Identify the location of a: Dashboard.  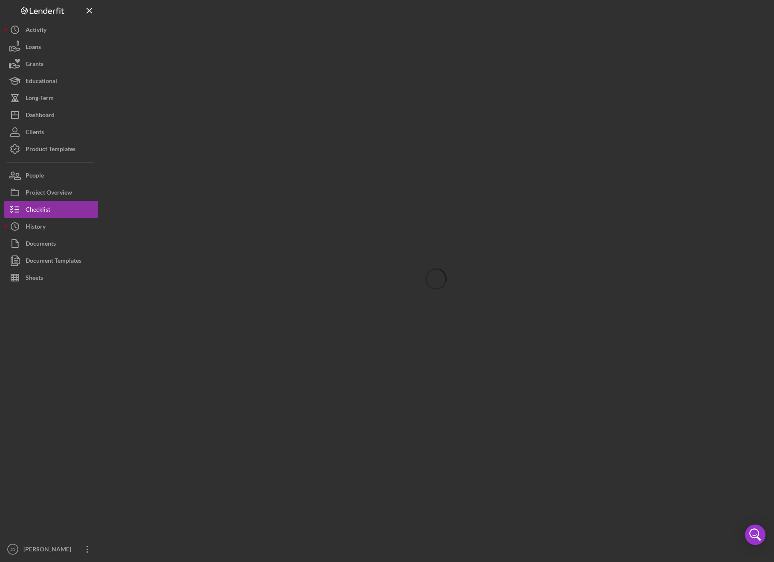
(51, 115).